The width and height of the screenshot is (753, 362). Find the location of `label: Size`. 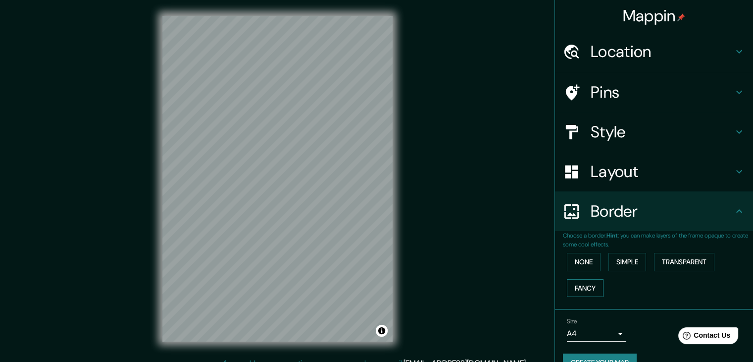

label: Size is located at coordinates (572, 321).